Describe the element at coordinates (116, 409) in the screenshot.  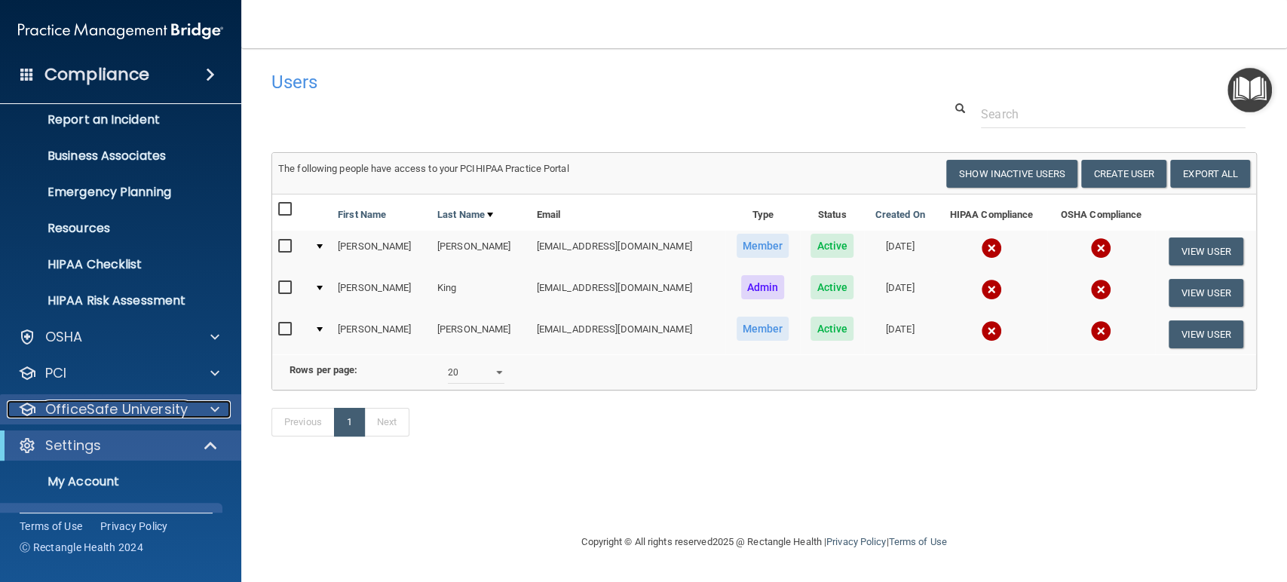
I see `p: OfficeSafe University` at that location.